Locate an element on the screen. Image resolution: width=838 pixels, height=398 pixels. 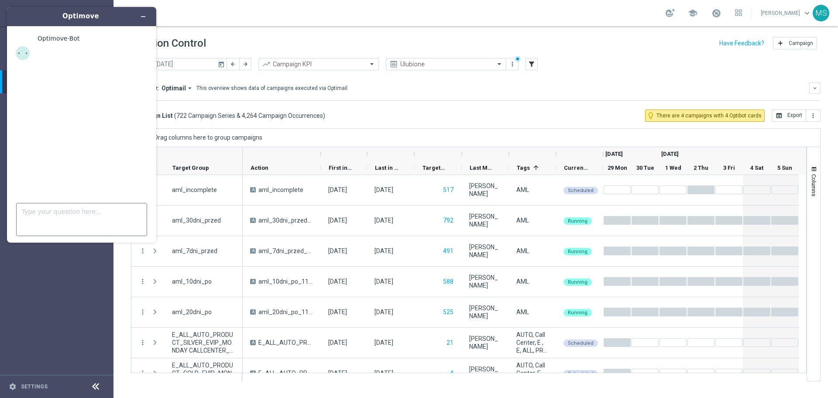
span: aml_30dni_przed is located at coordinates (196, 220).